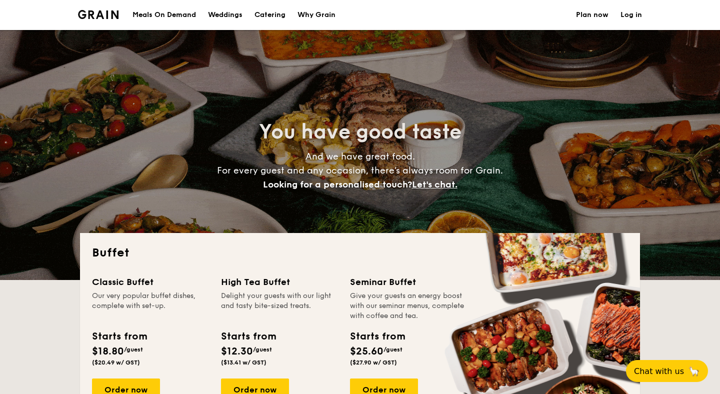  What do you see at coordinates (243, 362) in the screenshot?
I see `span: ($13.41 w/ GST)` at bounding box center [243, 362].